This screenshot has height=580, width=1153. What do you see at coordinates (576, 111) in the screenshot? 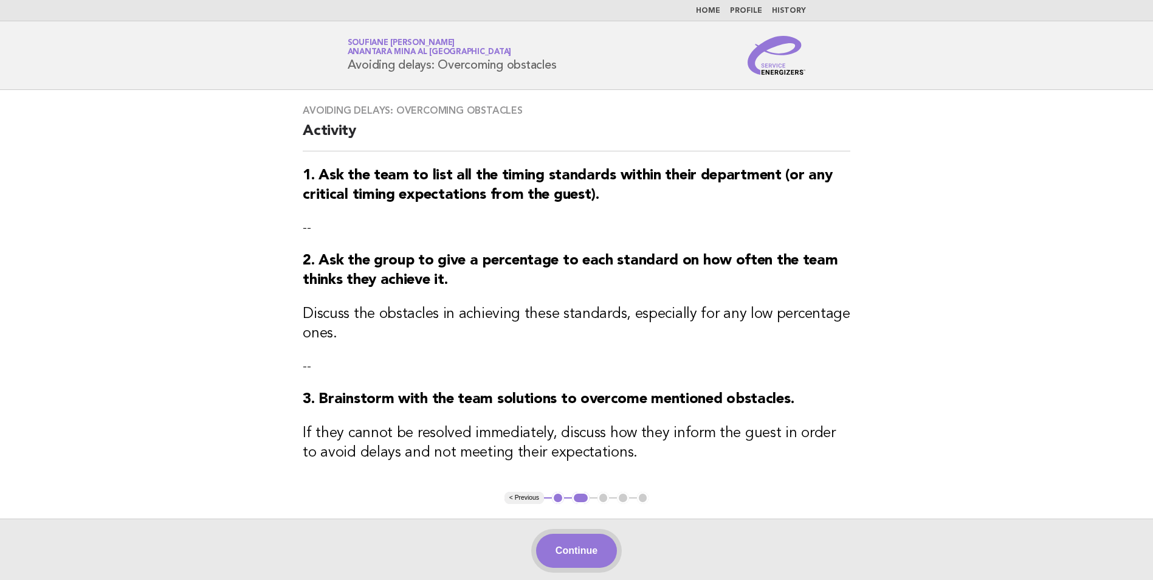
I see `h3: Avoiding delays: Overcoming obstacles` at bounding box center [576, 111].